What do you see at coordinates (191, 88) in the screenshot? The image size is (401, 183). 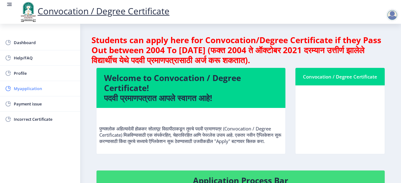 I see `h4: Welcome to Convocation / Degree Certificate! पदवी प्रमाणपत्रात आपले स्वागत आहे!` at bounding box center [191, 88].